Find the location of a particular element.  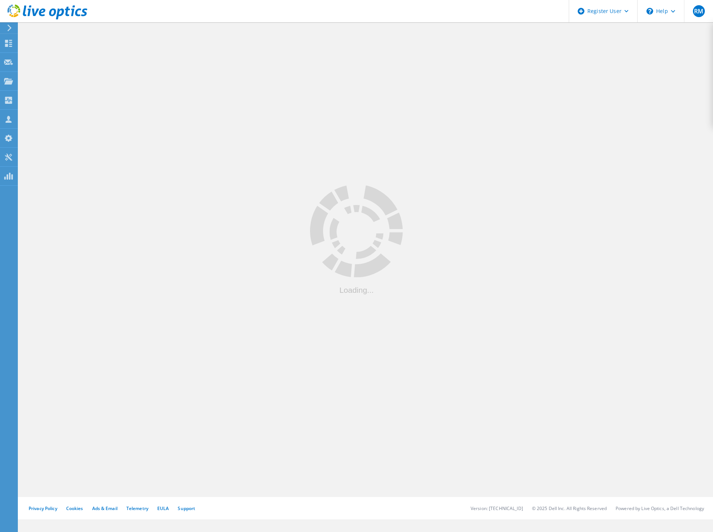

a: Privacy Policy is located at coordinates (43, 508).